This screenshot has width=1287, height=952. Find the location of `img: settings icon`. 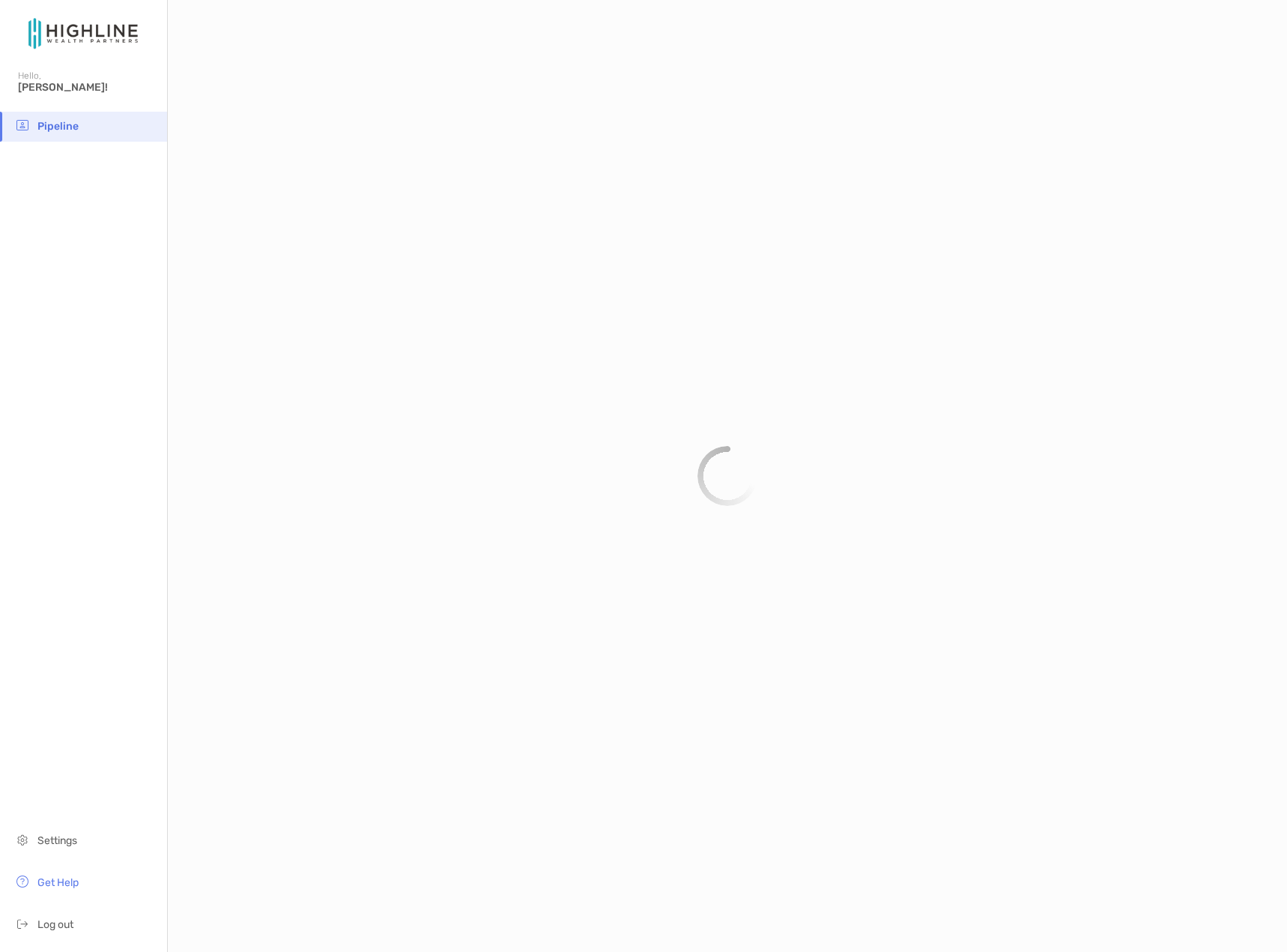

img: settings icon is located at coordinates (23, 840).